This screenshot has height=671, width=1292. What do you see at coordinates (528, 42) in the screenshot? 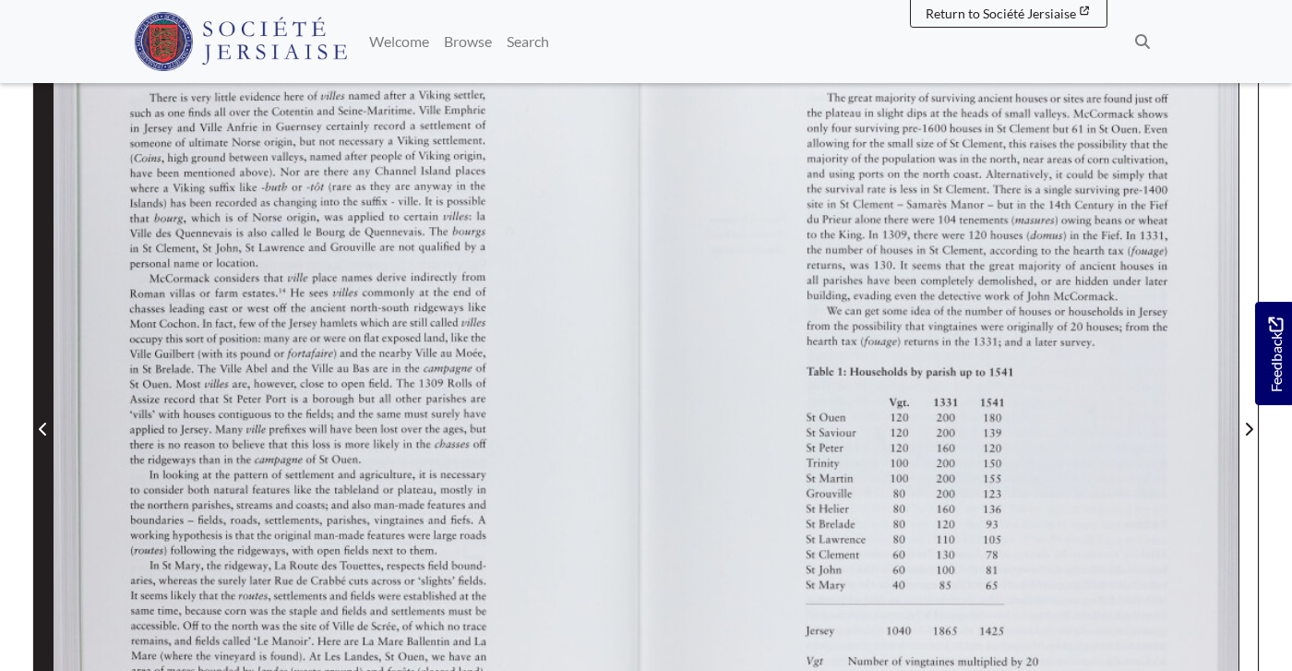
I see `a: Search` at bounding box center [528, 42].